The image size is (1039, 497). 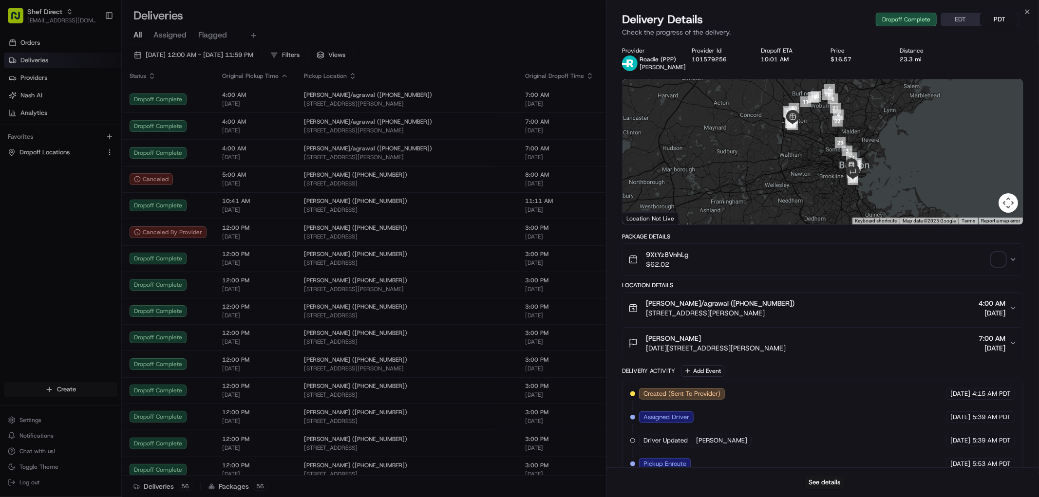 What do you see at coordinates (658, 59) in the screenshot?
I see `span: Roadie (P2P)` at bounding box center [658, 59].